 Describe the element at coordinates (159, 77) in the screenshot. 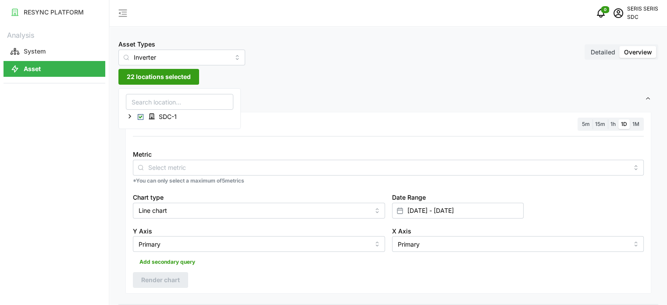

I see `span: 22 locations selected` at that location.